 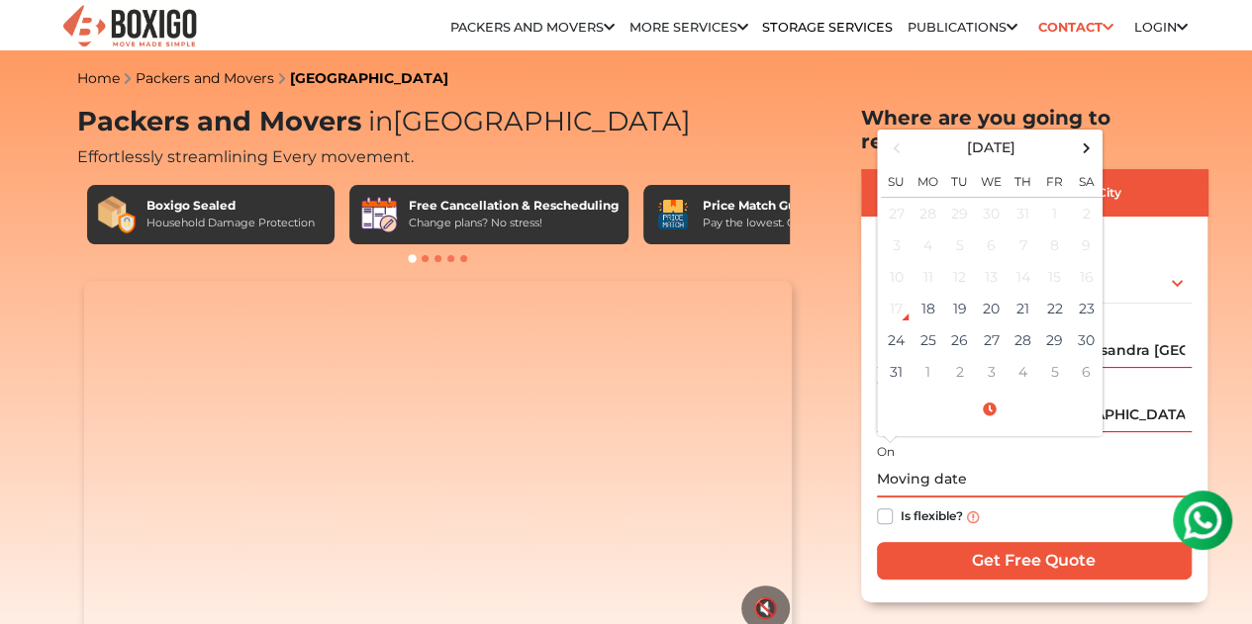 I want to click on a: Contact, so click(x=1075, y=27).